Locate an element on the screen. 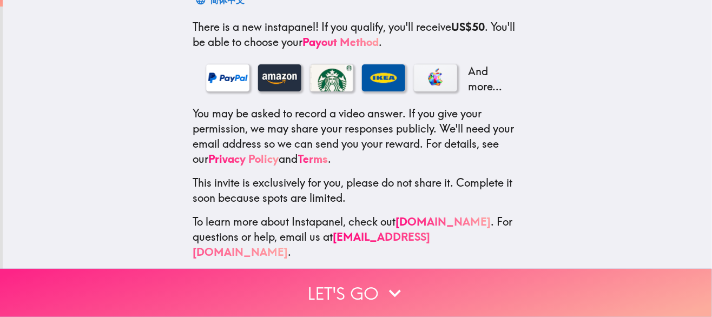 This screenshot has height=317, width=712. span: There is a new instapanel! is located at coordinates (256, 26).